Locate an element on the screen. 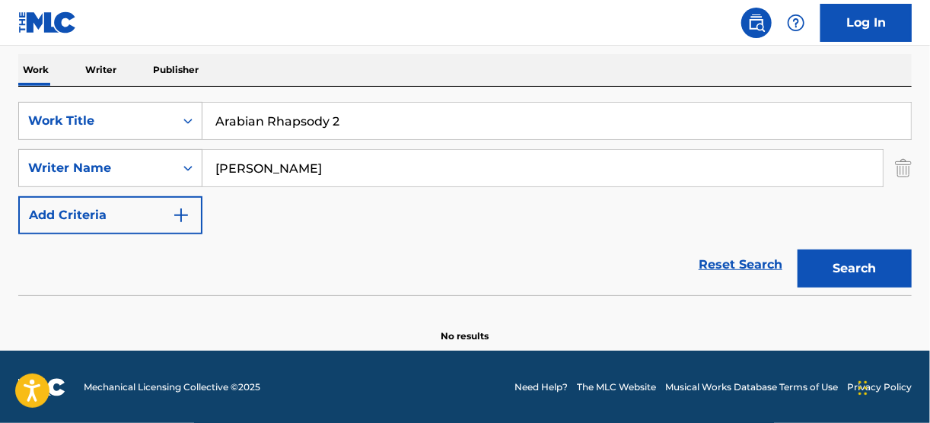 Image resolution: width=930 pixels, height=423 pixels. div: Work Title is located at coordinates (97, 121).